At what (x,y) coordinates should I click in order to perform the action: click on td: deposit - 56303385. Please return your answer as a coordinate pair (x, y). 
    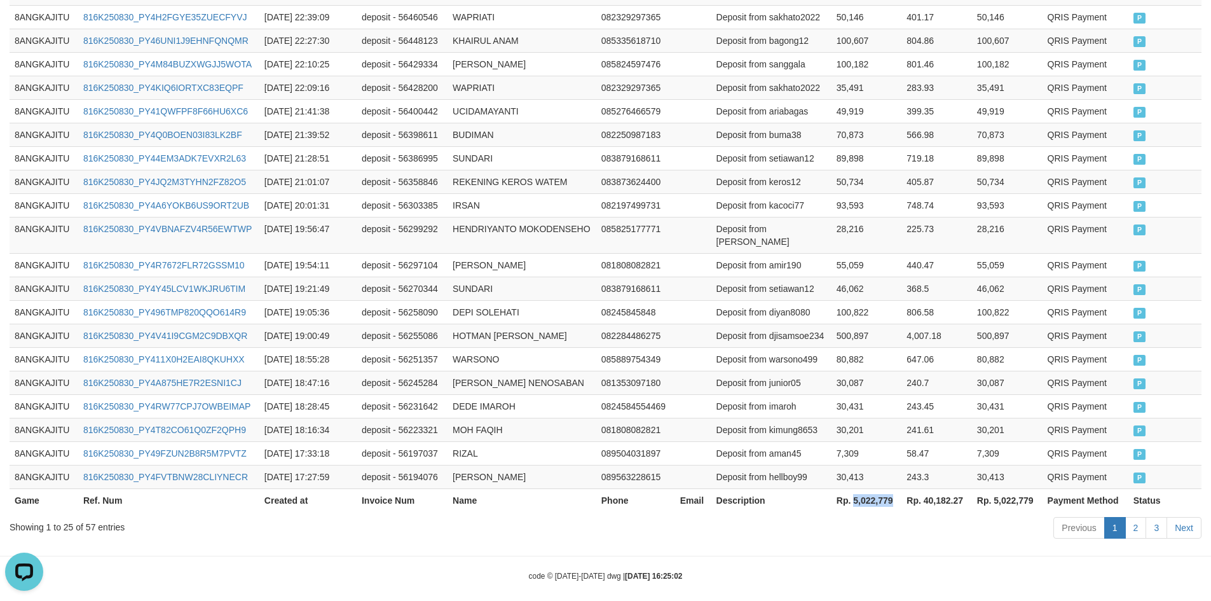
    Looking at the image, I should click on (402, 205).